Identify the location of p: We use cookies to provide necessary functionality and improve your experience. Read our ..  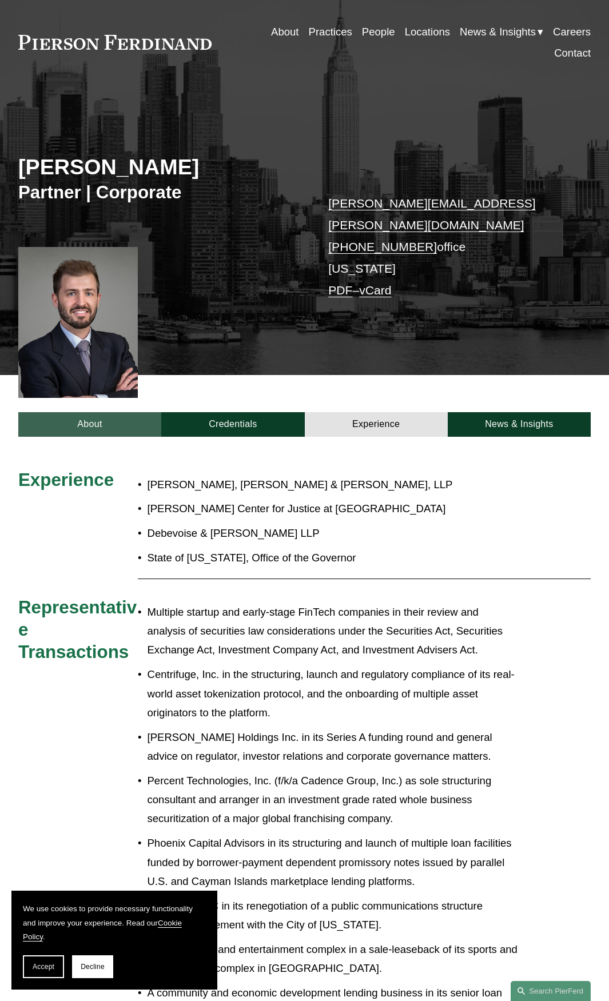
(114, 923).